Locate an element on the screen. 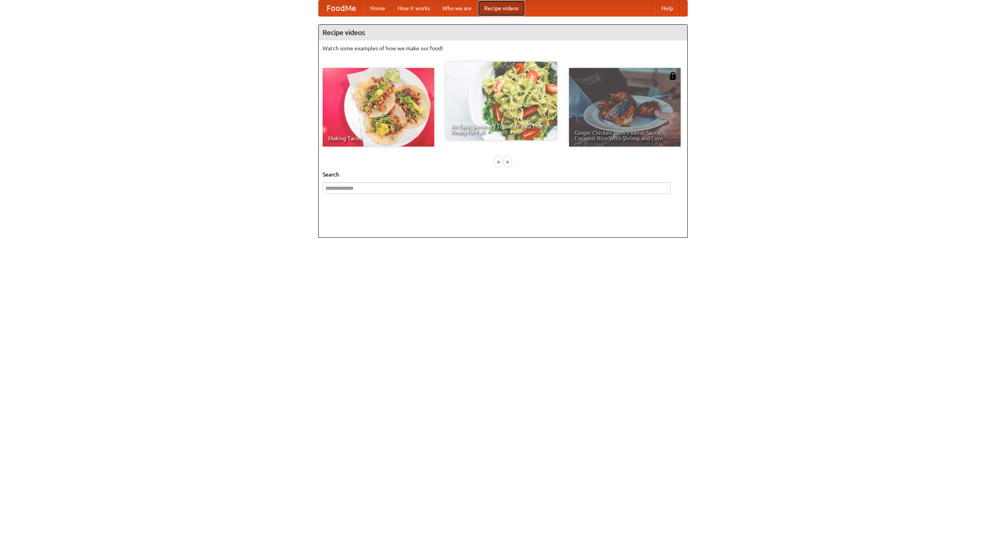 The image size is (1006, 556). a: Recipe videos is located at coordinates (501, 8).